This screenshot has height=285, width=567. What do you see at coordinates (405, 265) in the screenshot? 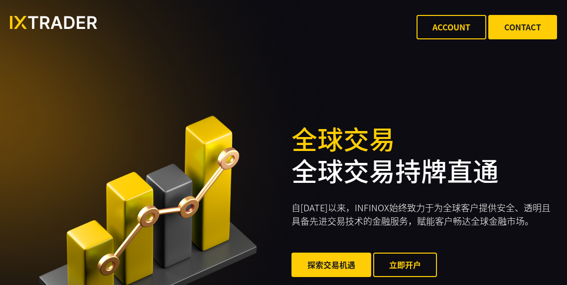
I see `a: 立即开户` at bounding box center [405, 265].